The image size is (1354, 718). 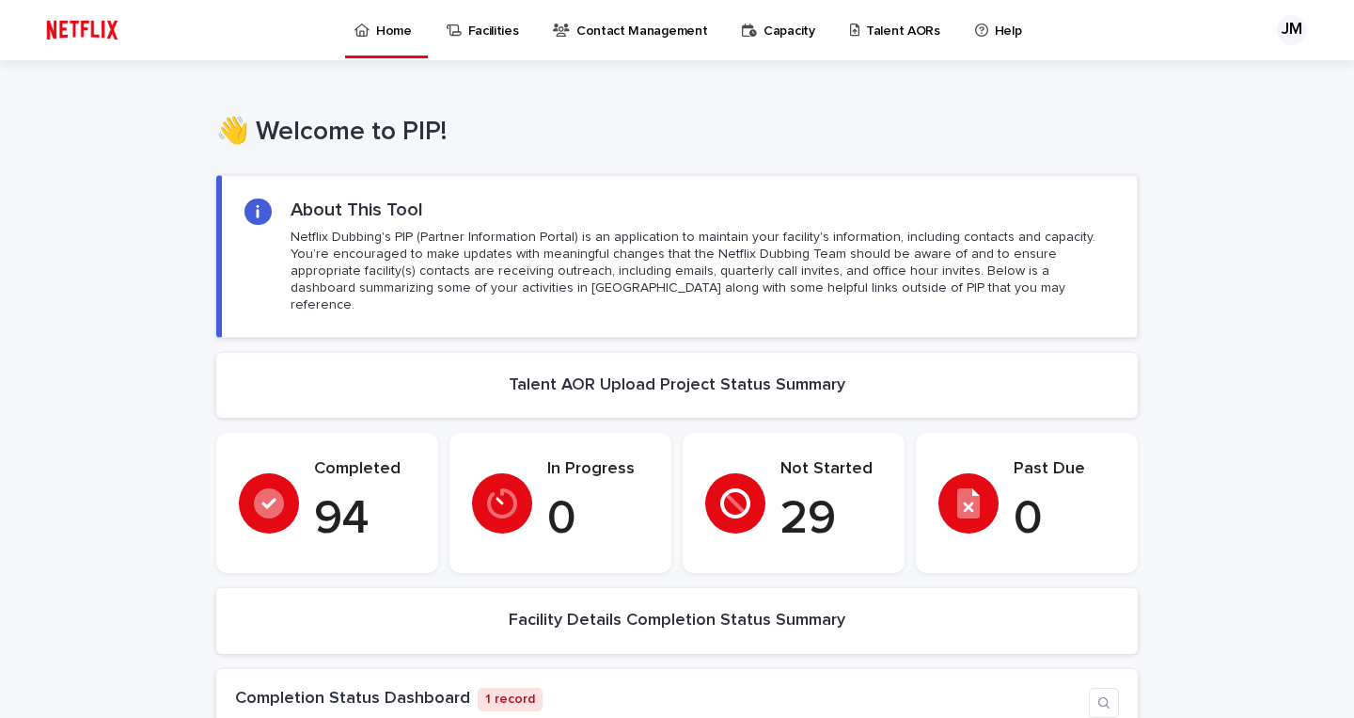 What do you see at coordinates (677, 621) in the screenshot?
I see `h2: Facility Details Completion Status Summary` at bounding box center [677, 621].